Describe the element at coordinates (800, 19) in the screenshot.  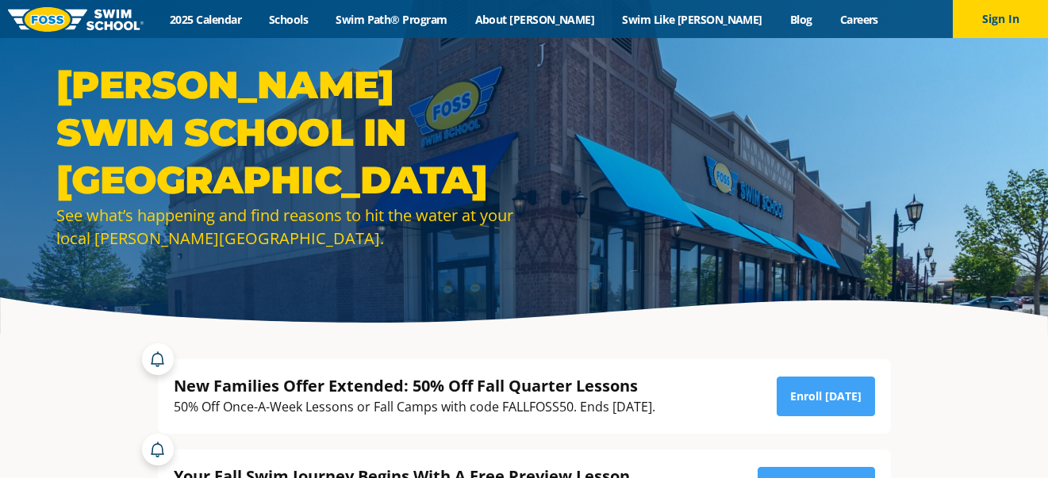
I see `a: Blog` at that location.